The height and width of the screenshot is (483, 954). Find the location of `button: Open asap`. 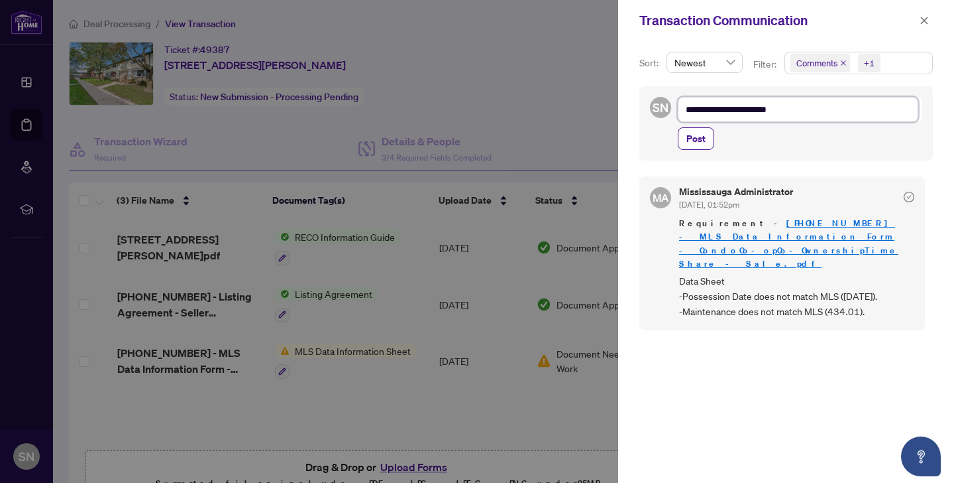

button: Open asap is located at coordinates (921, 456).